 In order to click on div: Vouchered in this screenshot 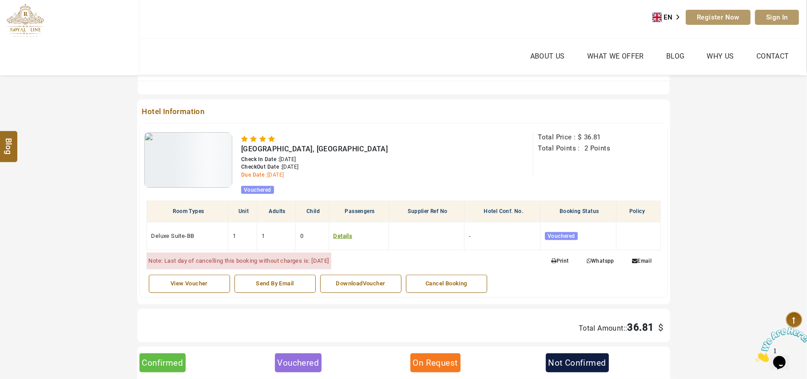, I will do `click(299, 363)`.